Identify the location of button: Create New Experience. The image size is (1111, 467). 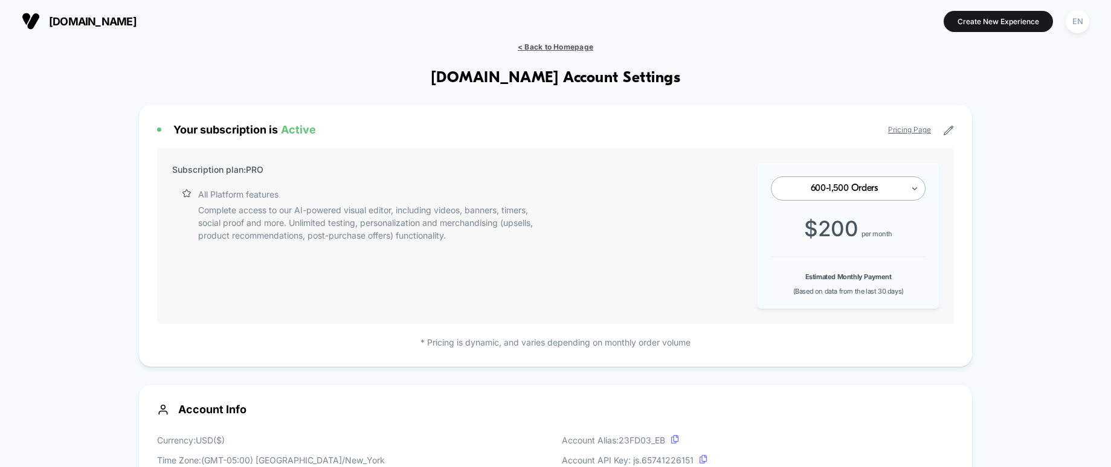
(998, 21).